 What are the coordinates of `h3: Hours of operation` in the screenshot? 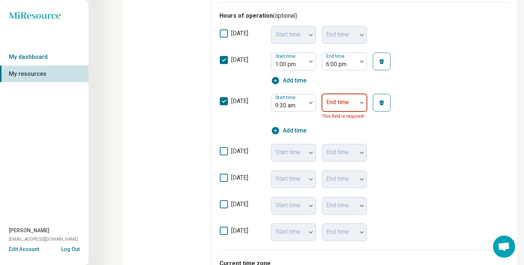 It's located at (364, 16).